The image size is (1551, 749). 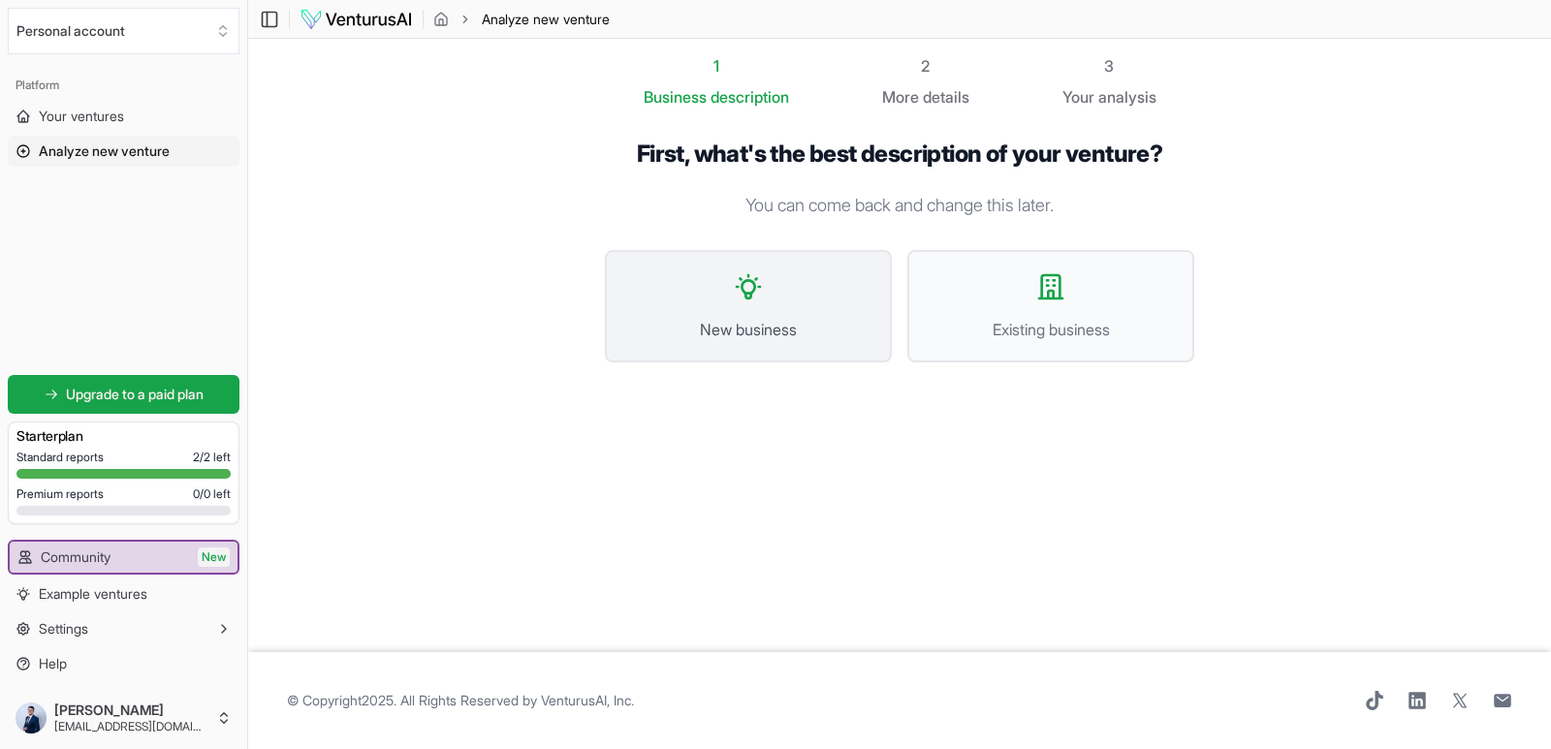 I want to click on a: Help, so click(x=123, y=664).